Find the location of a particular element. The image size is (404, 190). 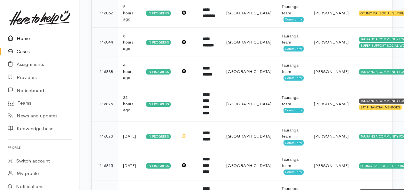

td: 3 hours ago is located at coordinates (130, 42).